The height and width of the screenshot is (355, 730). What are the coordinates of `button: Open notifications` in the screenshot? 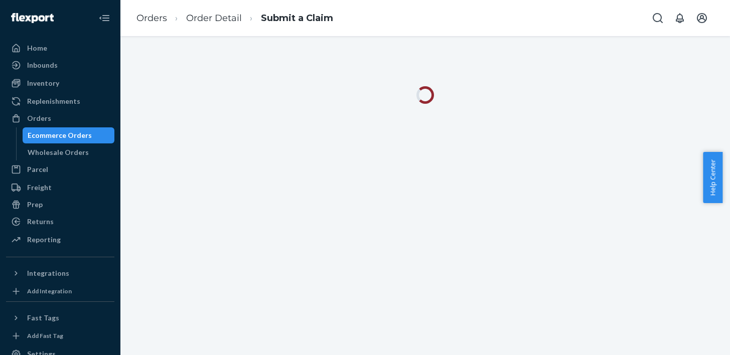 It's located at (680, 18).